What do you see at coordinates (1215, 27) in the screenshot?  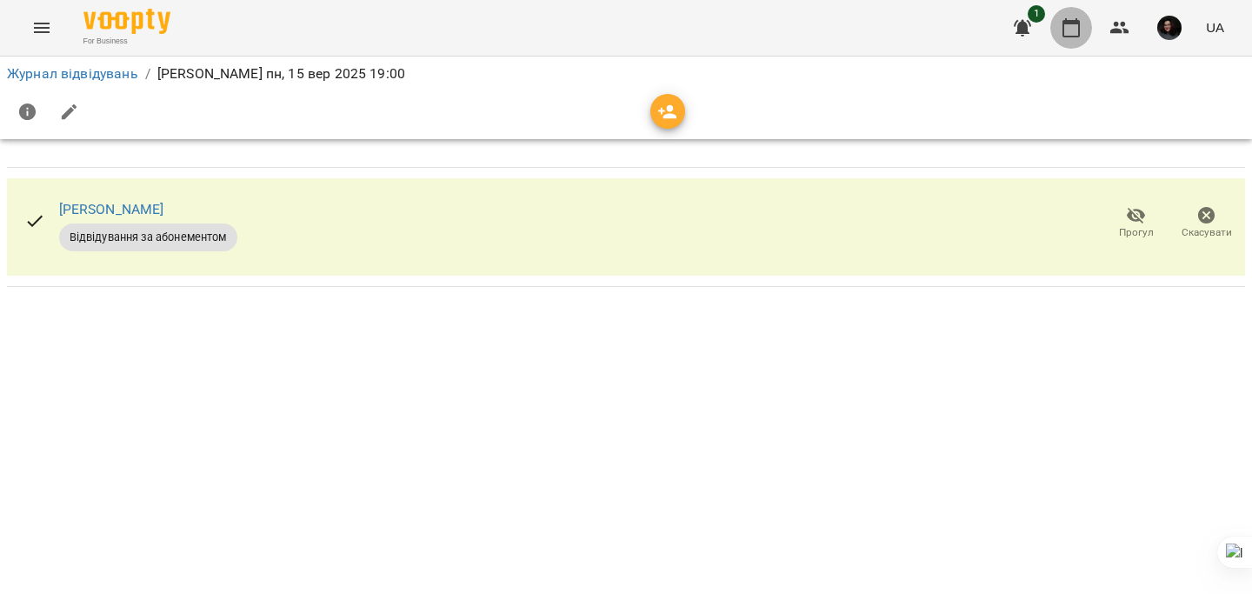 I see `span: UA` at bounding box center [1215, 27].